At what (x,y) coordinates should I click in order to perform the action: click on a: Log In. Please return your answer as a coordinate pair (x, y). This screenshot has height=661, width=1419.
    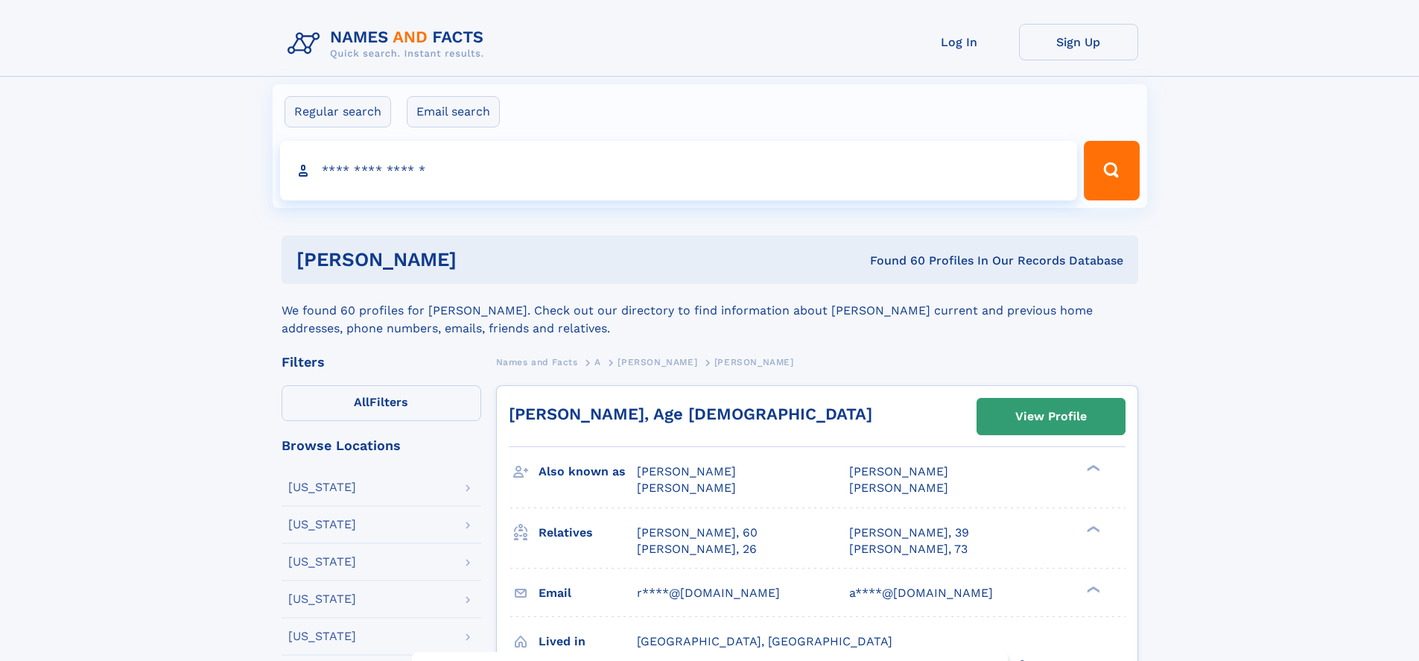
    Looking at the image, I should click on (959, 42).